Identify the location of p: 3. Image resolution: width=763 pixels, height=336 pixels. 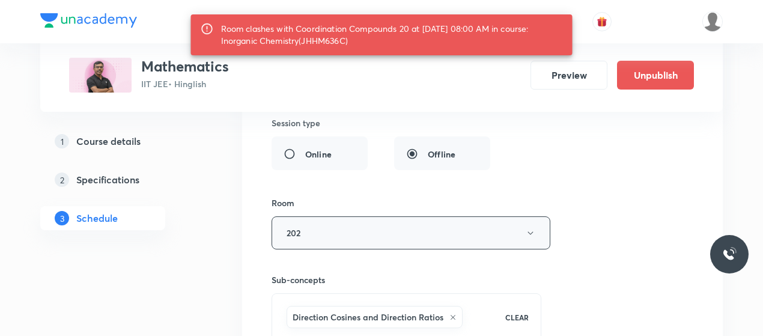
(62, 218).